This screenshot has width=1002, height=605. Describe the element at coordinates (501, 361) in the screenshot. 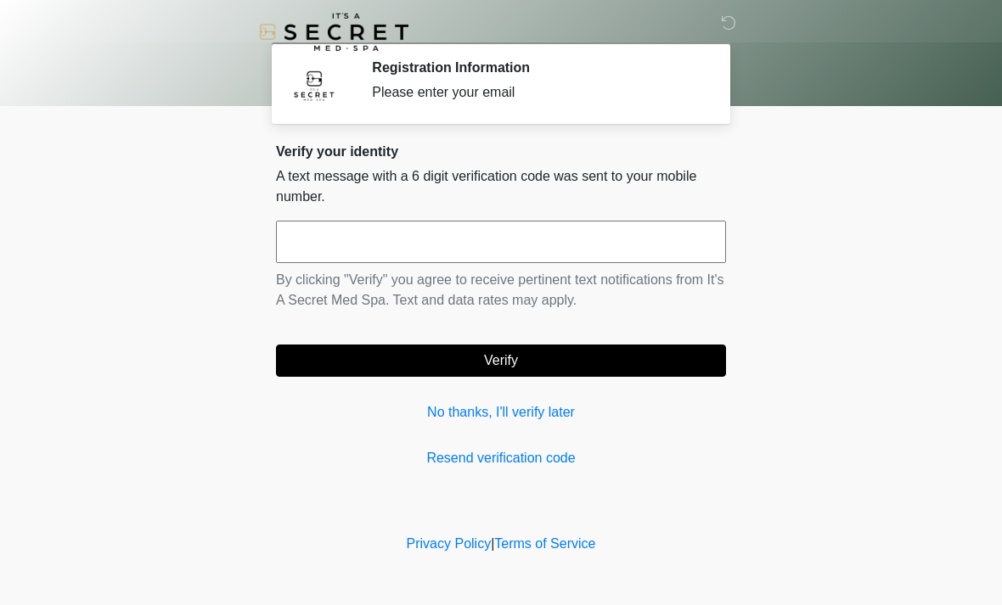

I see `button: Verify` at that location.